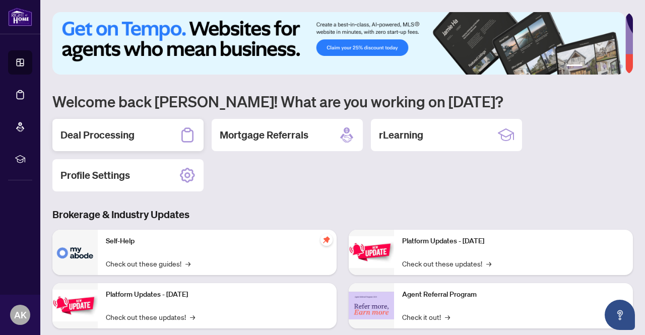  Describe the element at coordinates (426, 317) in the screenshot. I see `a: Check it out!→` at that location.